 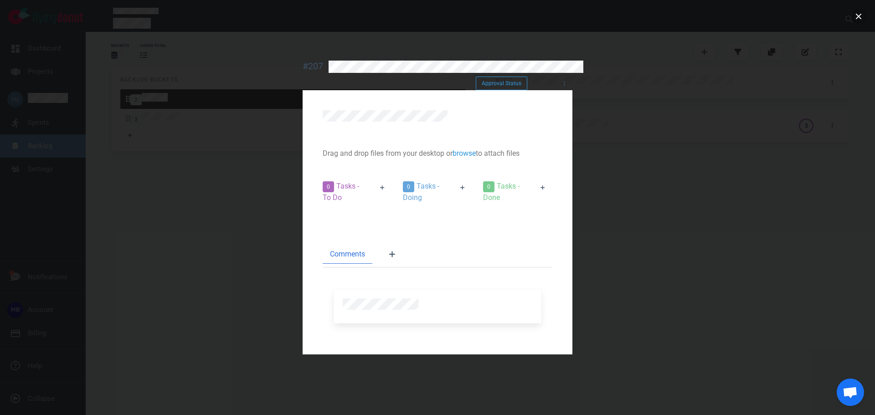 What do you see at coordinates (341, 192) in the screenshot?
I see `span: Tasks - To Do` at bounding box center [341, 192].